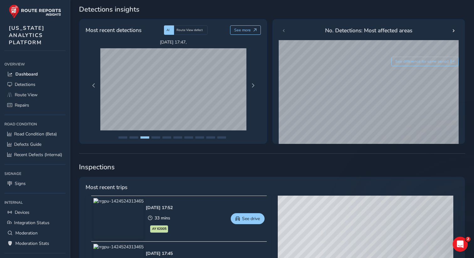 The image size is (474, 258). I want to click on span: Route View defect, so click(190, 30).